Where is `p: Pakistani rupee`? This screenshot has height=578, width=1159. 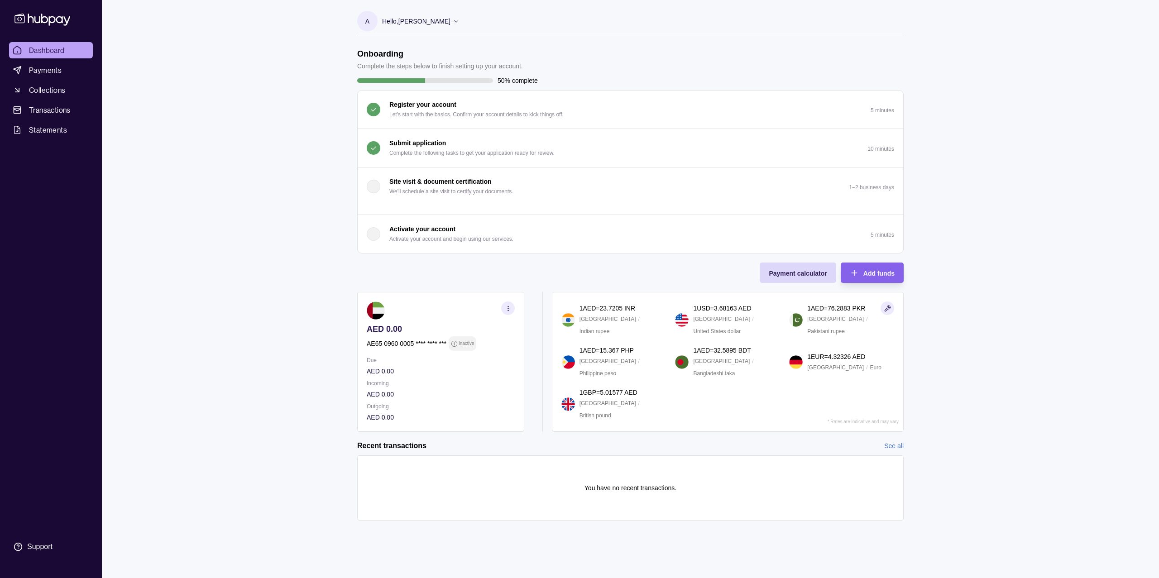
p: Pakistani rupee is located at coordinates (826, 331).